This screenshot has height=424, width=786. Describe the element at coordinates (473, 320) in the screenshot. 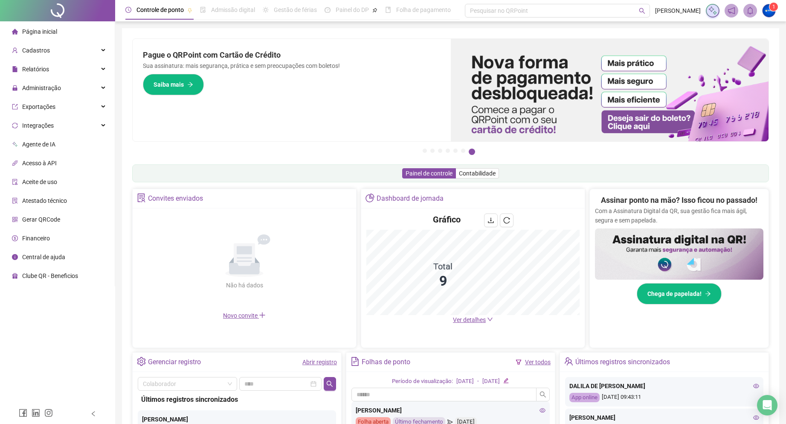

I see `a: Ver detalhes down` at that location.